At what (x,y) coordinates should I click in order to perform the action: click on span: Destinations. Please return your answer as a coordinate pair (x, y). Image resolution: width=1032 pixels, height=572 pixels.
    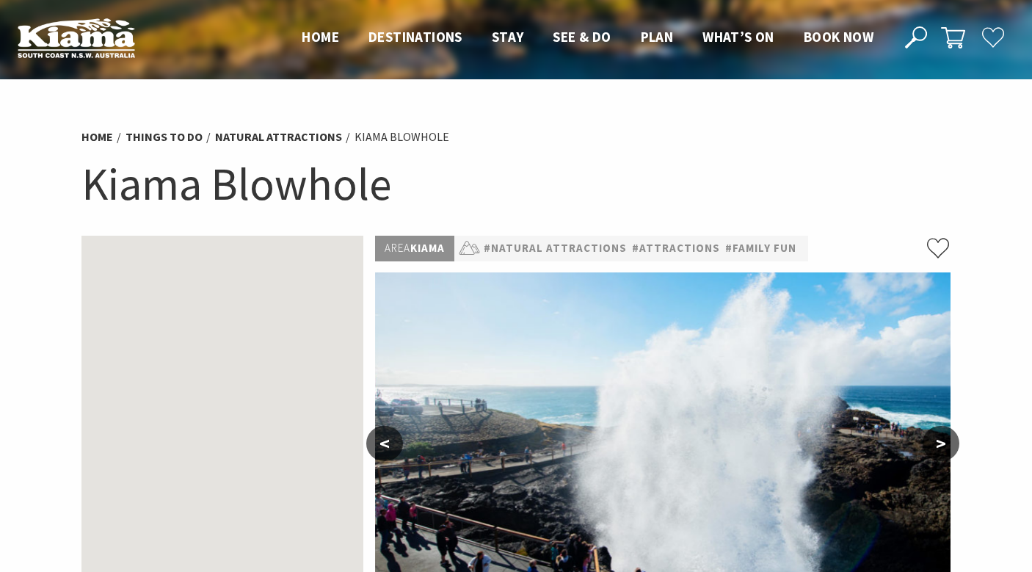
    Looking at the image, I should click on (416, 37).